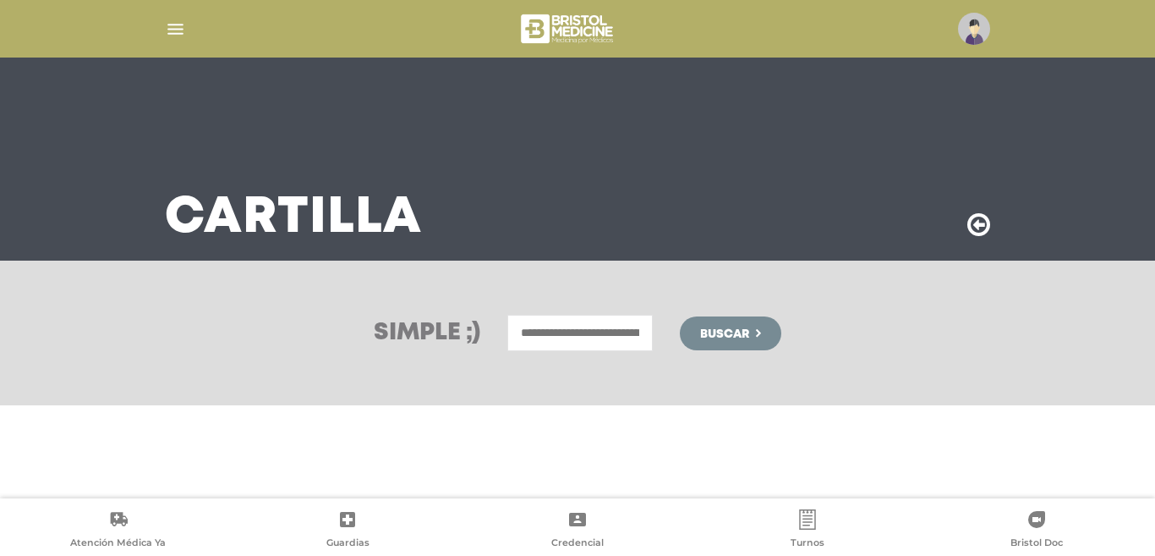  What do you see at coordinates (1037, 544) in the screenshot?
I see `span: Bristol Doc` at bounding box center [1037, 544].